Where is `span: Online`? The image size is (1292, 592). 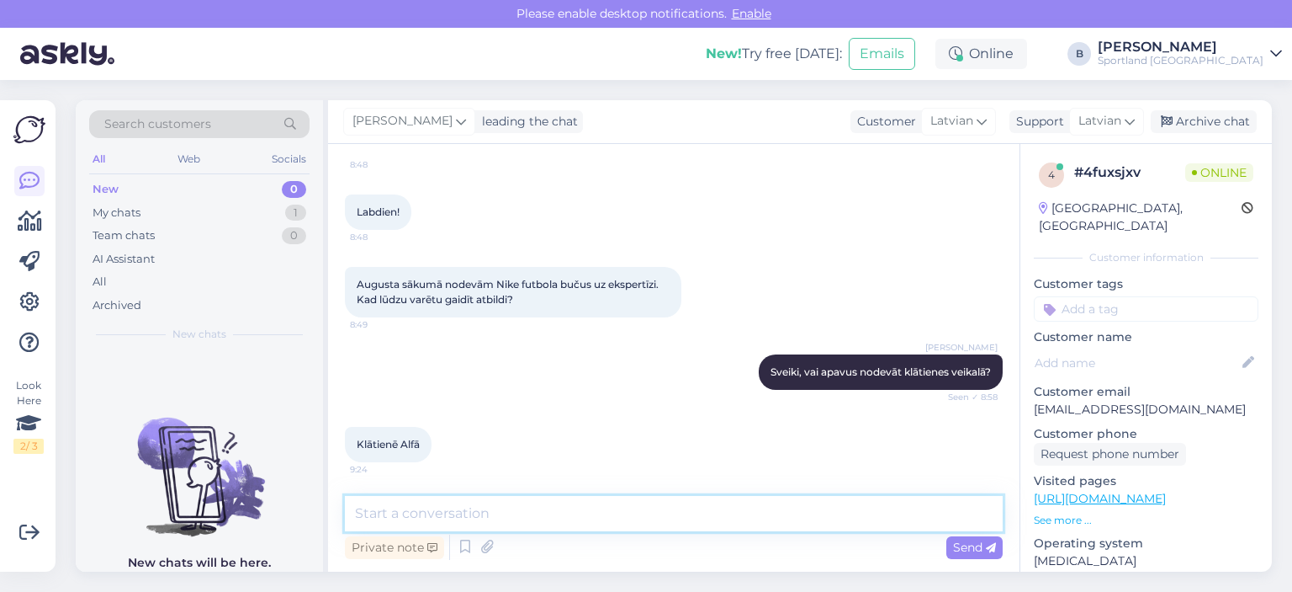
span: Online is located at coordinates (1219, 172).